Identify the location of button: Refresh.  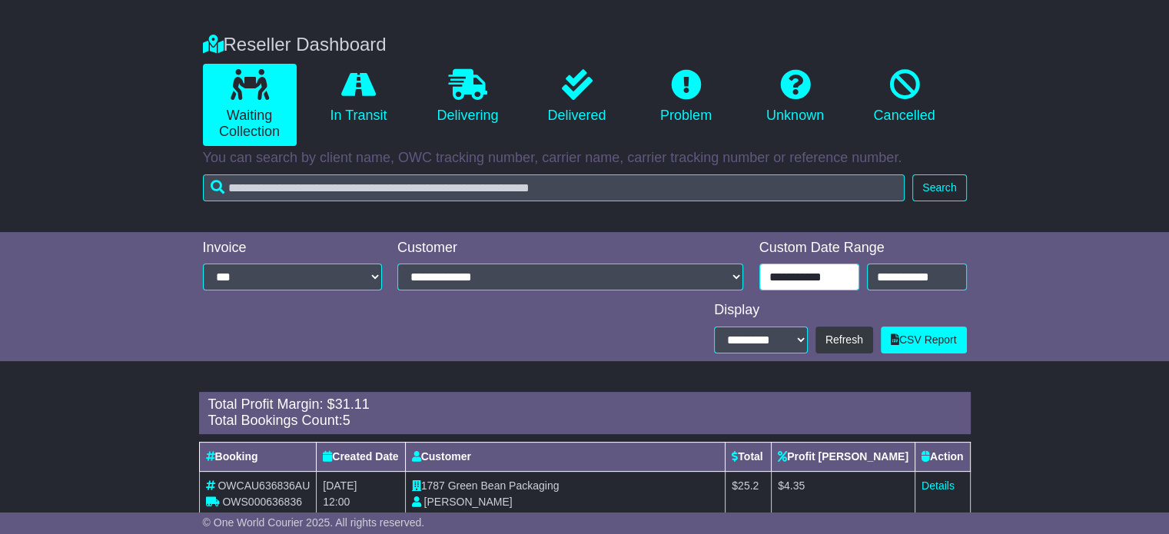
(844, 340).